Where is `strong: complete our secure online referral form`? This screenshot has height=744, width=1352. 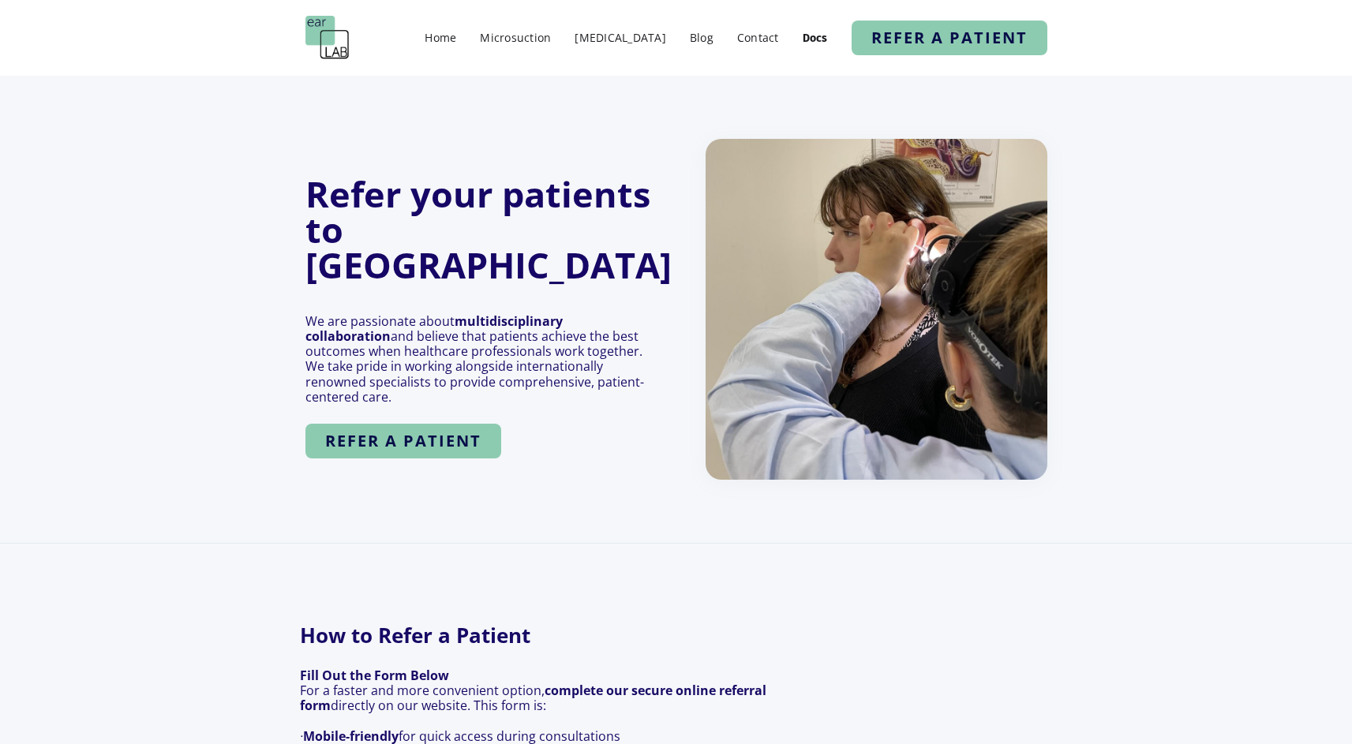 strong: complete our secure online referral form is located at coordinates (533, 698).